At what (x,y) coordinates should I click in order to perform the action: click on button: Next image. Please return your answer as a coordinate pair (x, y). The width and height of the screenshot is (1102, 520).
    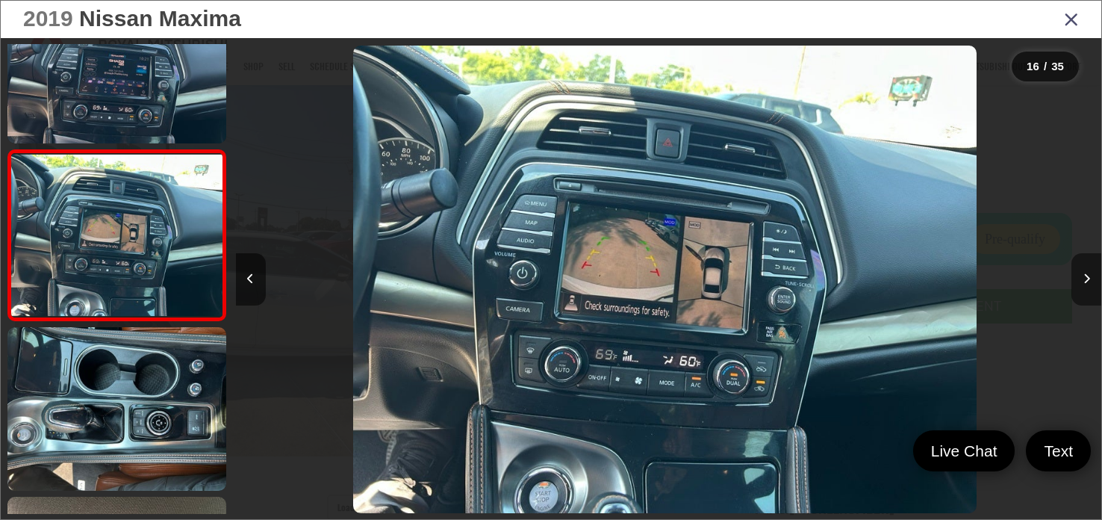
    Looking at the image, I should click on (1087, 279).